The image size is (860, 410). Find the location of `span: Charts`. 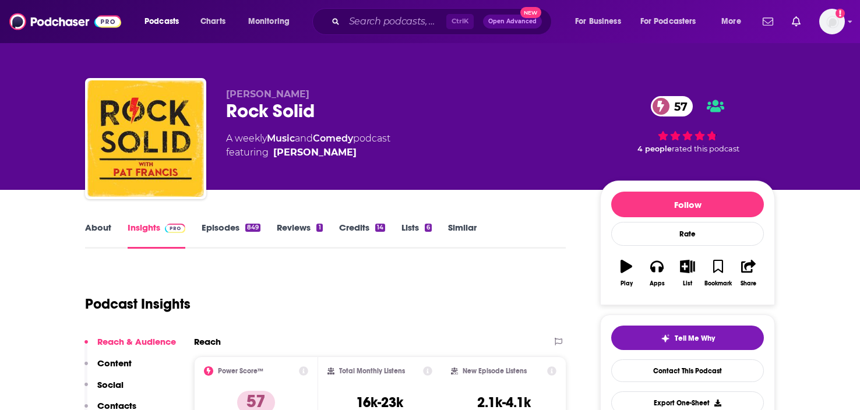

span: Charts is located at coordinates (213, 22).